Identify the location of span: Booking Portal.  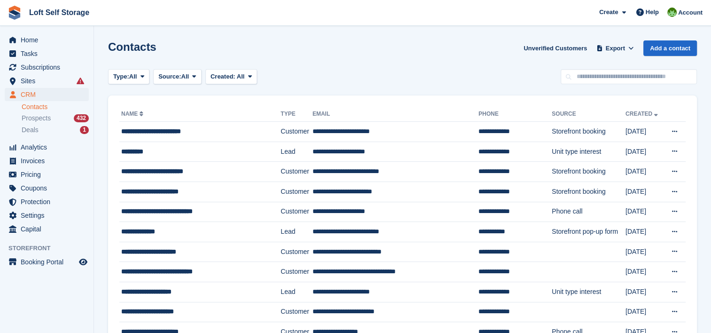
(49, 262).